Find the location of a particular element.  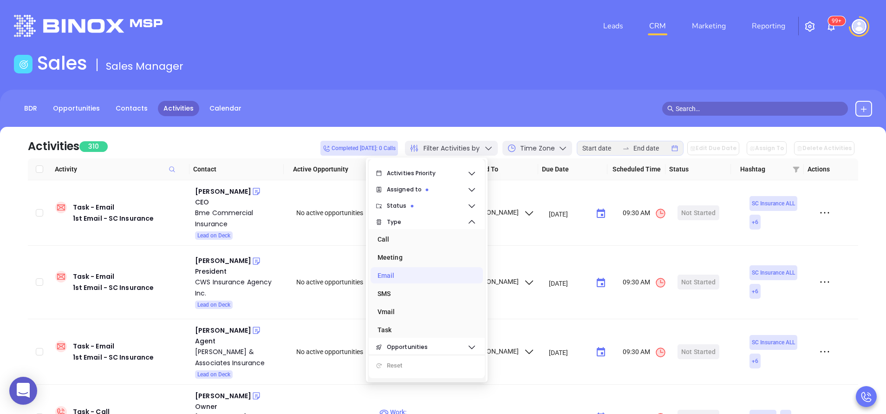

div: Reset is located at coordinates (431, 366).